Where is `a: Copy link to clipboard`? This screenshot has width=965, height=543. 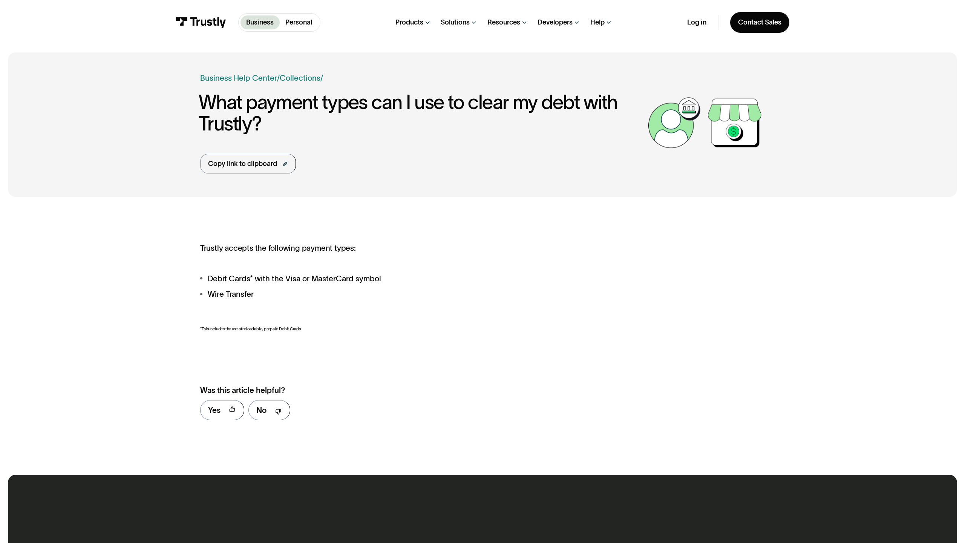 a: Copy link to clipboard is located at coordinates (248, 164).